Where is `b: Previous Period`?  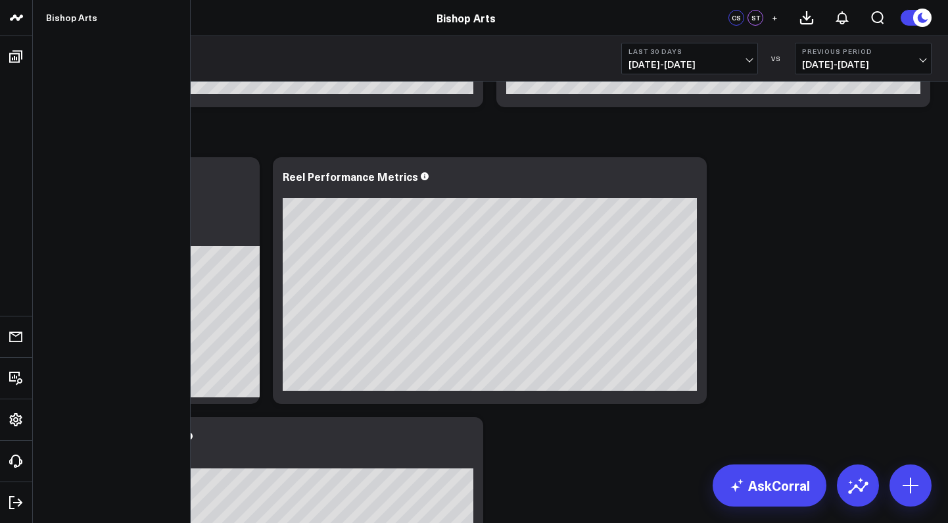 b: Previous Period is located at coordinates (863, 51).